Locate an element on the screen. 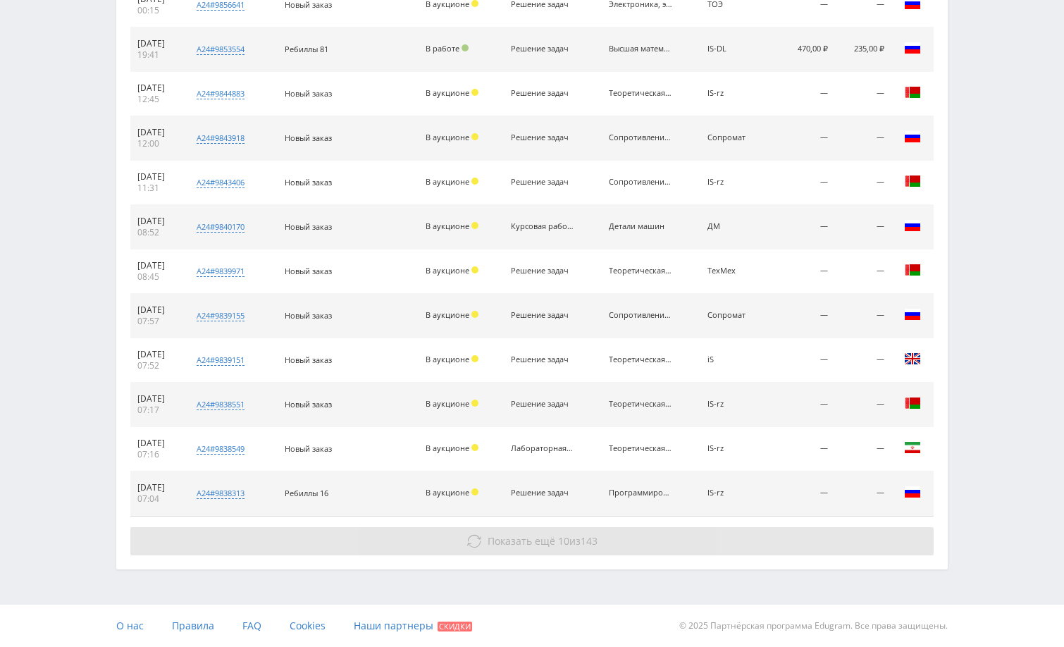 The width and height of the screenshot is (1064, 647). div: 19:41 is located at coordinates (156, 55).